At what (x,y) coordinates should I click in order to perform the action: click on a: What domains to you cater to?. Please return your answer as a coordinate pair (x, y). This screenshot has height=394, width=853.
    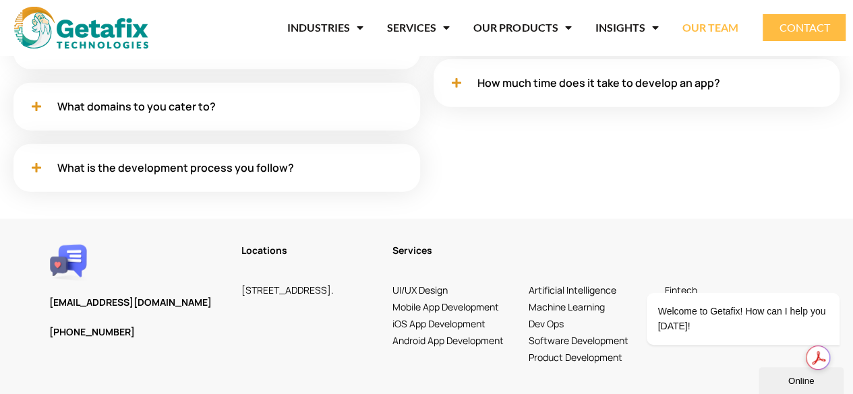
    Looking at the image, I should click on (136, 107).